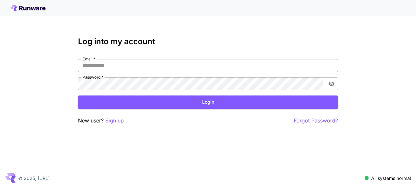 The image size is (416, 190). Describe the element at coordinates (391, 178) in the screenshot. I see `p: All systems normal` at that location.